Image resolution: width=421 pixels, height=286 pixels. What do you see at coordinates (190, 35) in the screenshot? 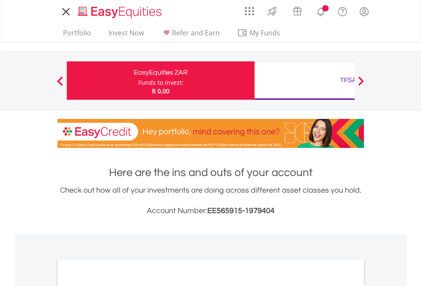
I see `a: Refer and Earn` at bounding box center [190, 35].